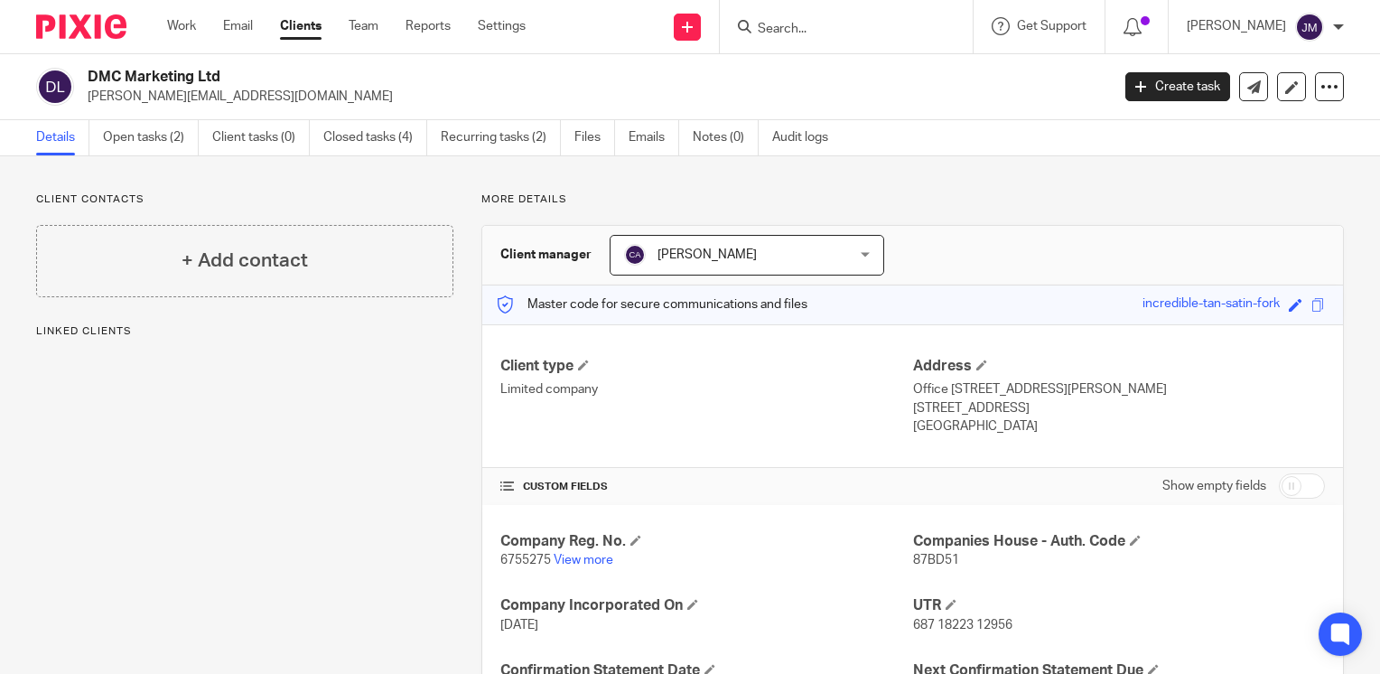 The image size is (1380, 674). Describe the element at coordinates (963, 625) in the screenshot. I see `span: 687 18223 12956` at that location.